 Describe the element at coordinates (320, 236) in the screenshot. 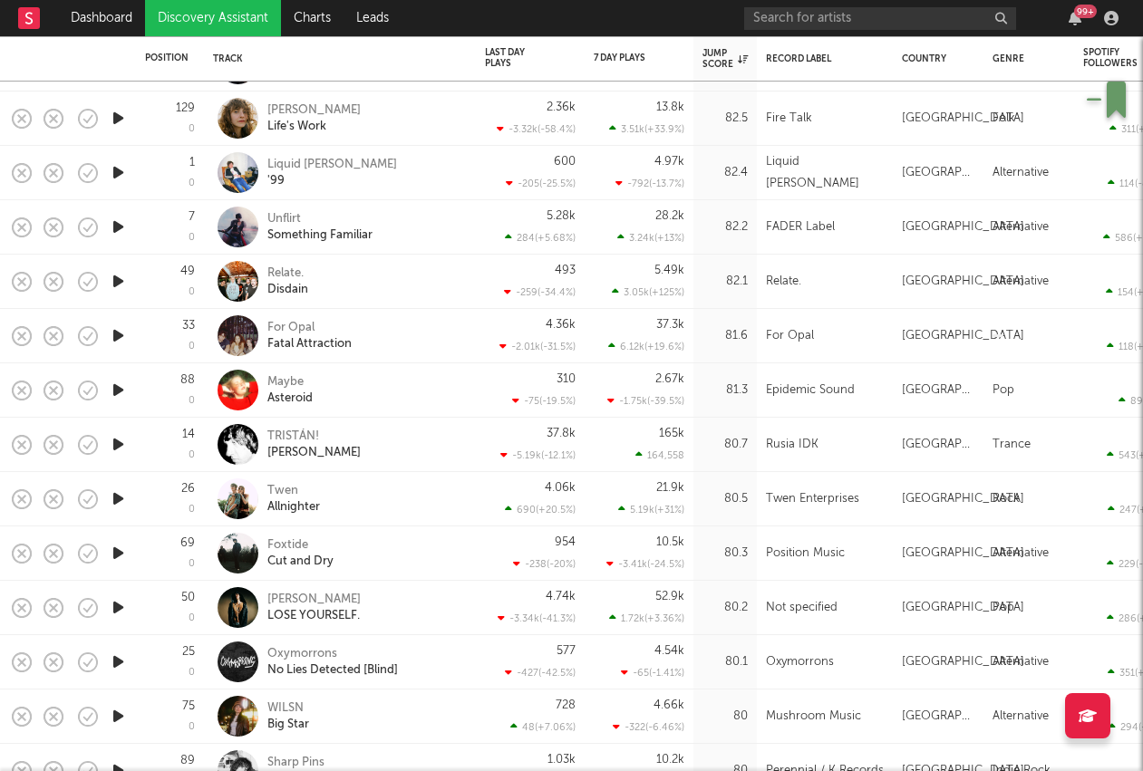

I see `div: Something Familiar` at that location.